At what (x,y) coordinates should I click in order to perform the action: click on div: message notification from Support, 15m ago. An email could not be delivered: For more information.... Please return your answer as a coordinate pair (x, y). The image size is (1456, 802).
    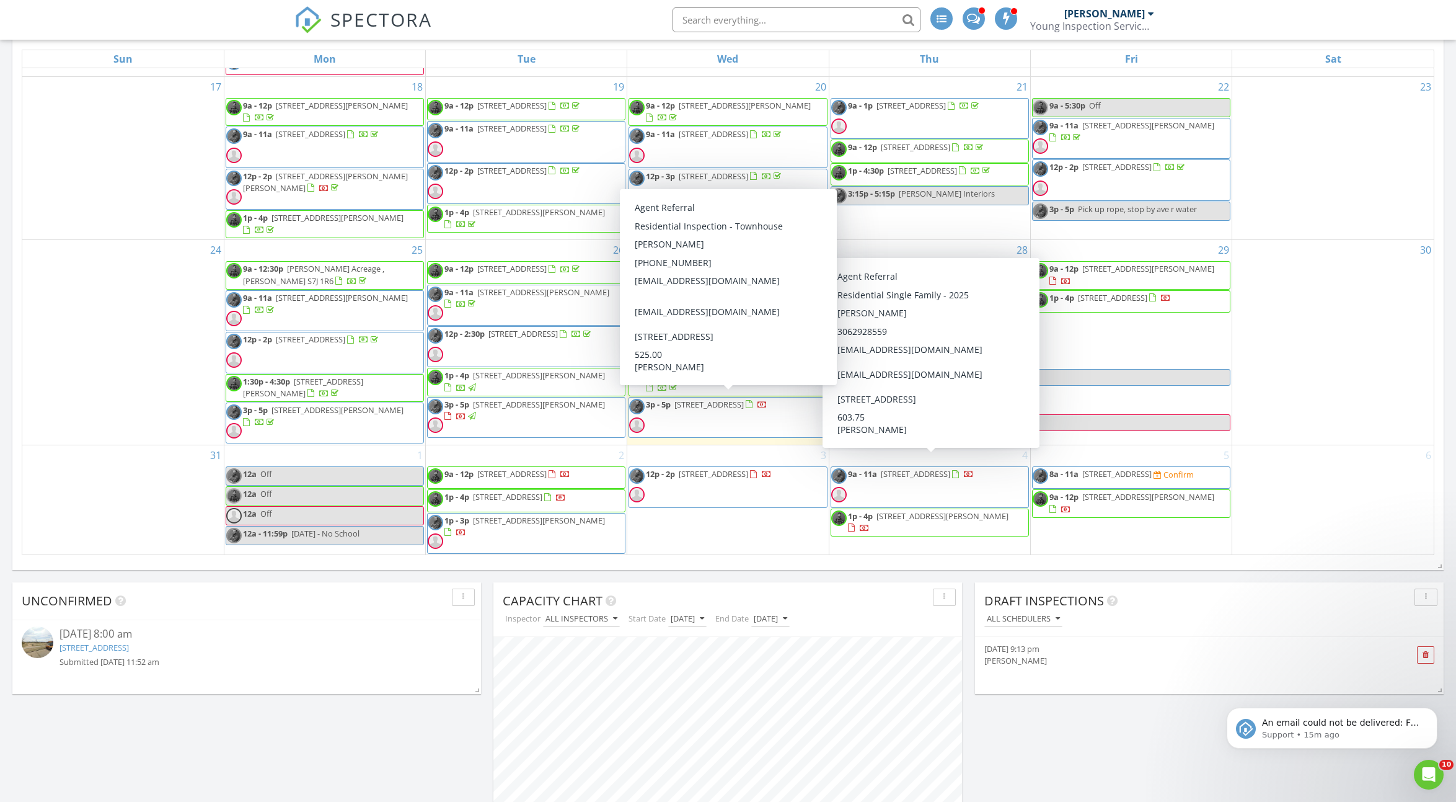
    Looking at the image, I should click on (124, 47).